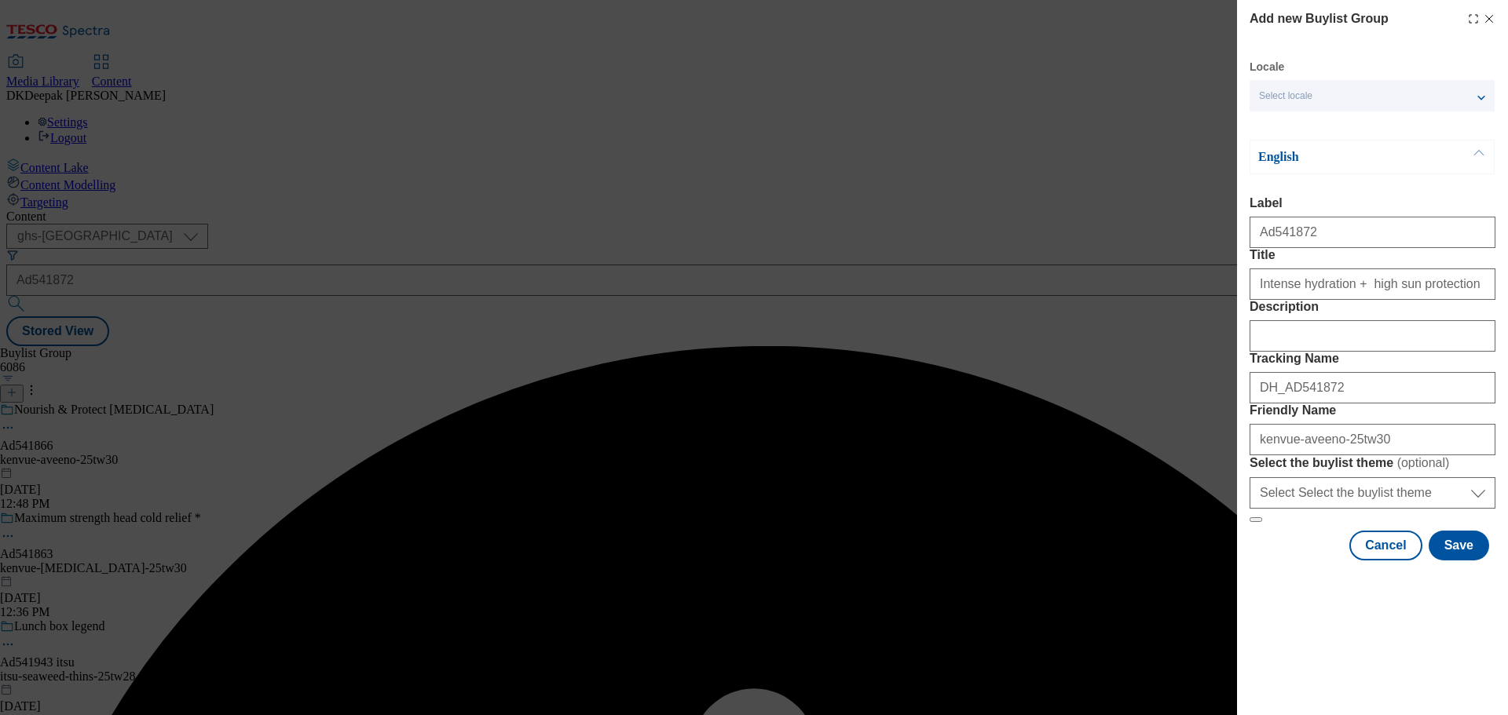 This screenshot has width=1508, height=715. What do you see at coordinates (1372, 336) in the screenshot?
I see `input: Enter Description` at bounding box center [1372, 336].